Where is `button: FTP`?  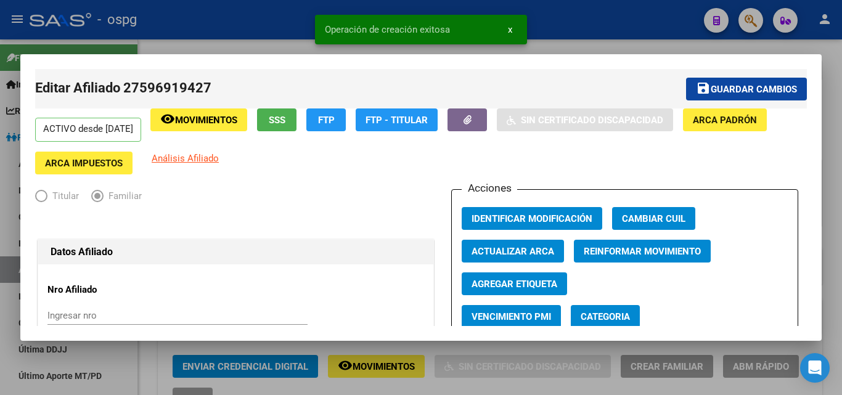 button: FTP is located at coordinates (326, 120).